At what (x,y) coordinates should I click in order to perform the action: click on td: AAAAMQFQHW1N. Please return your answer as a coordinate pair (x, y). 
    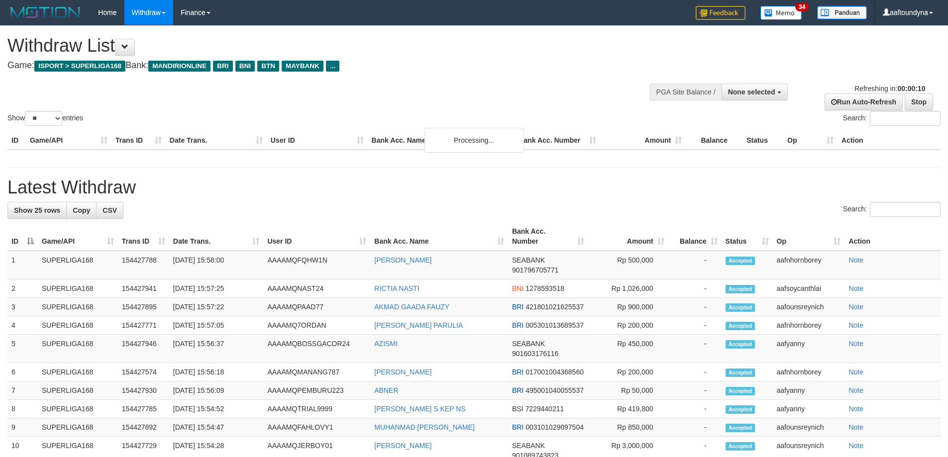
    Looking at the image, I should click on (317, 265).